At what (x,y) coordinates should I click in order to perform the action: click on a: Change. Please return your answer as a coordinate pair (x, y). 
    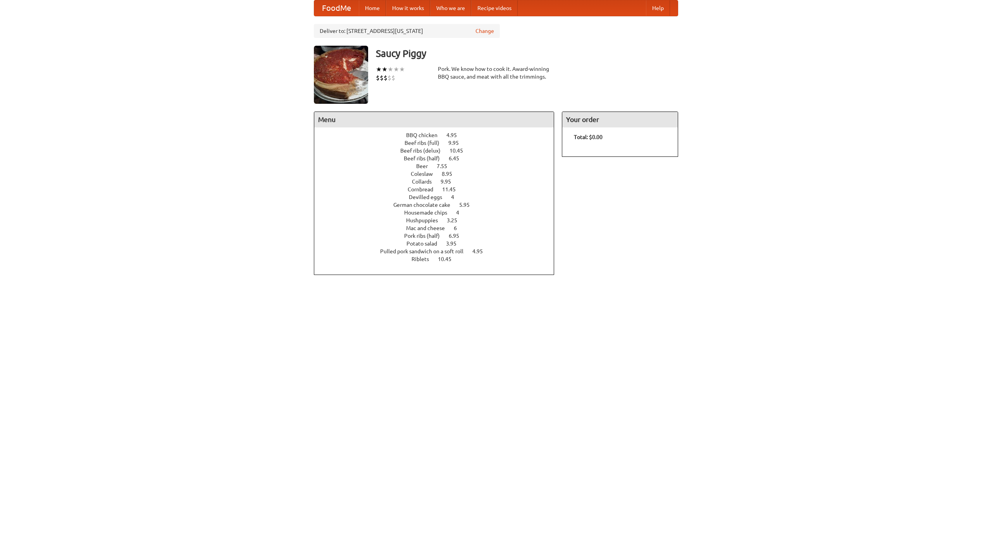
    Looking at the image, I should click on (485, 31).